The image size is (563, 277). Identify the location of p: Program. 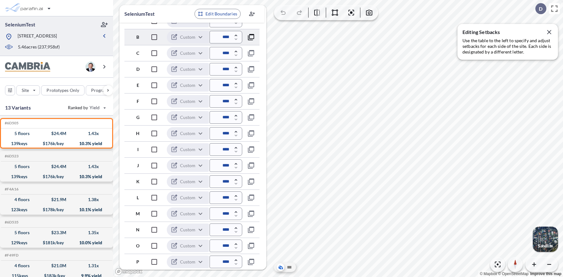
(100, 90).